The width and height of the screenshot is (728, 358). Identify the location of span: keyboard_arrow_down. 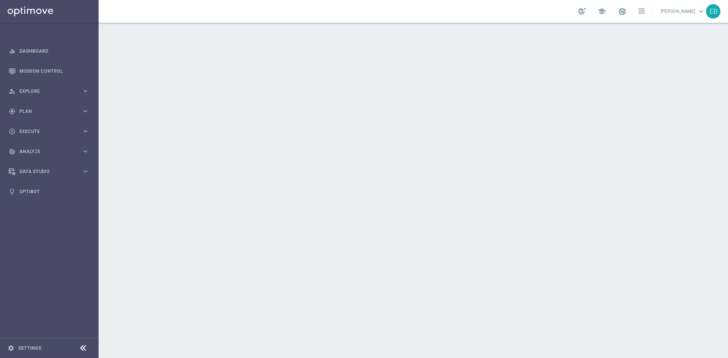
(701, 11).